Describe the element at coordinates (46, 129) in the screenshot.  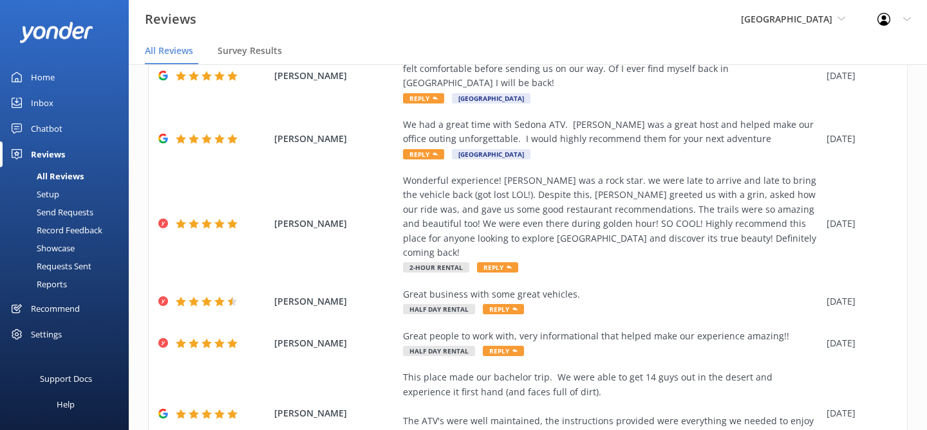
I see `div: Chatbot` at that location.